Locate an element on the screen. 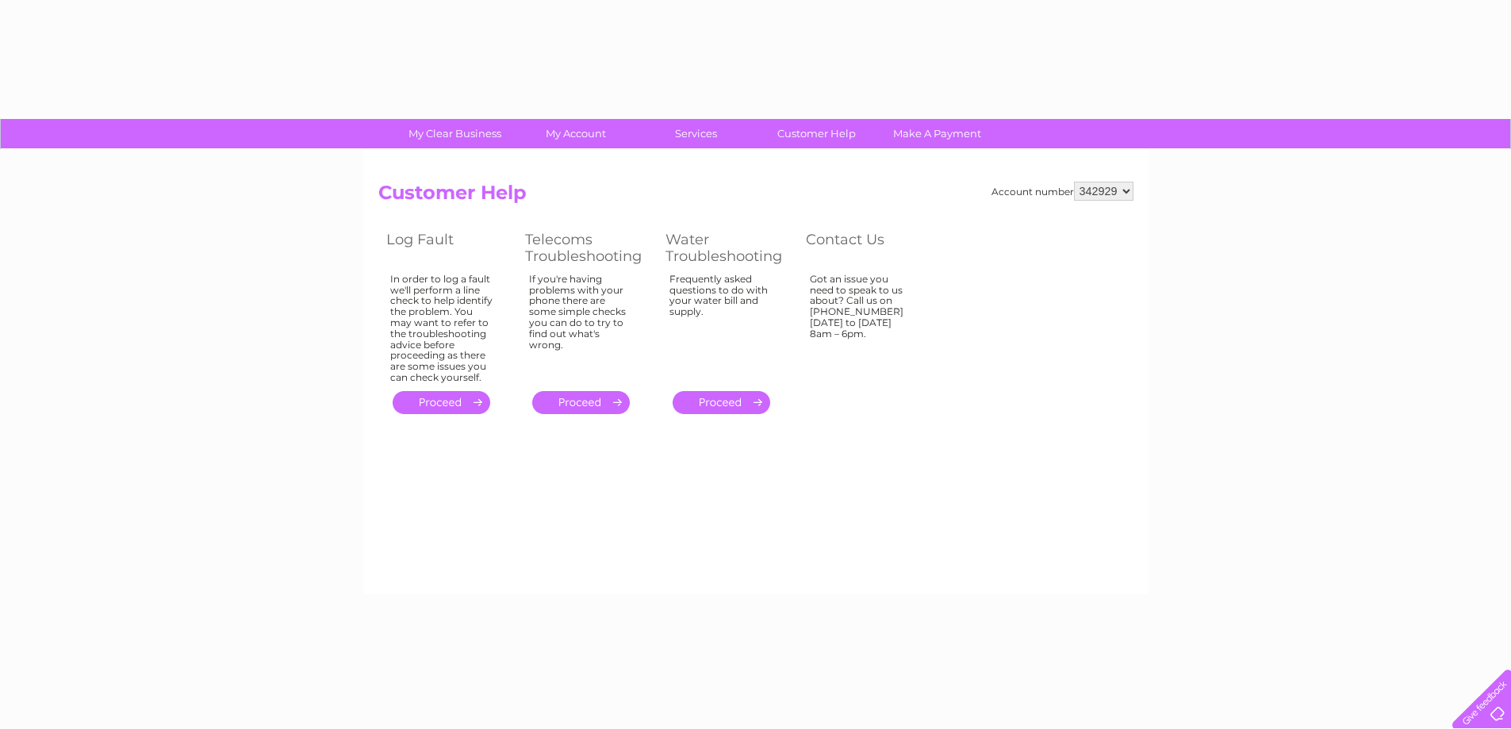  a: My Account is located at coordinates (575, 133).